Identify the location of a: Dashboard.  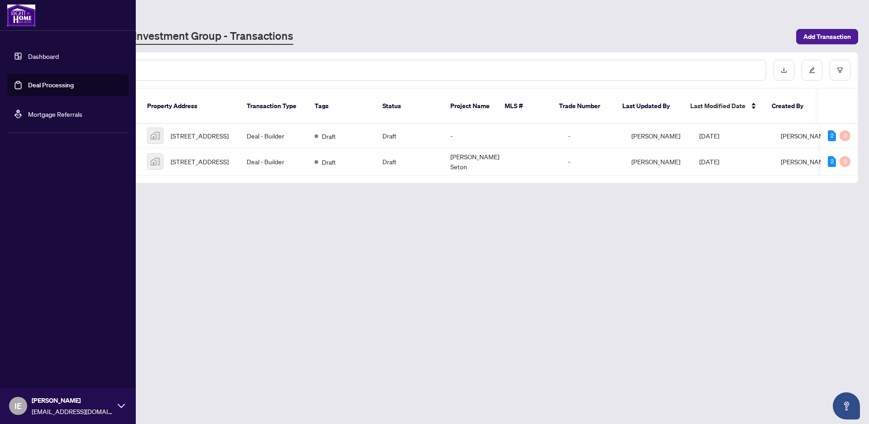
(43, 56).